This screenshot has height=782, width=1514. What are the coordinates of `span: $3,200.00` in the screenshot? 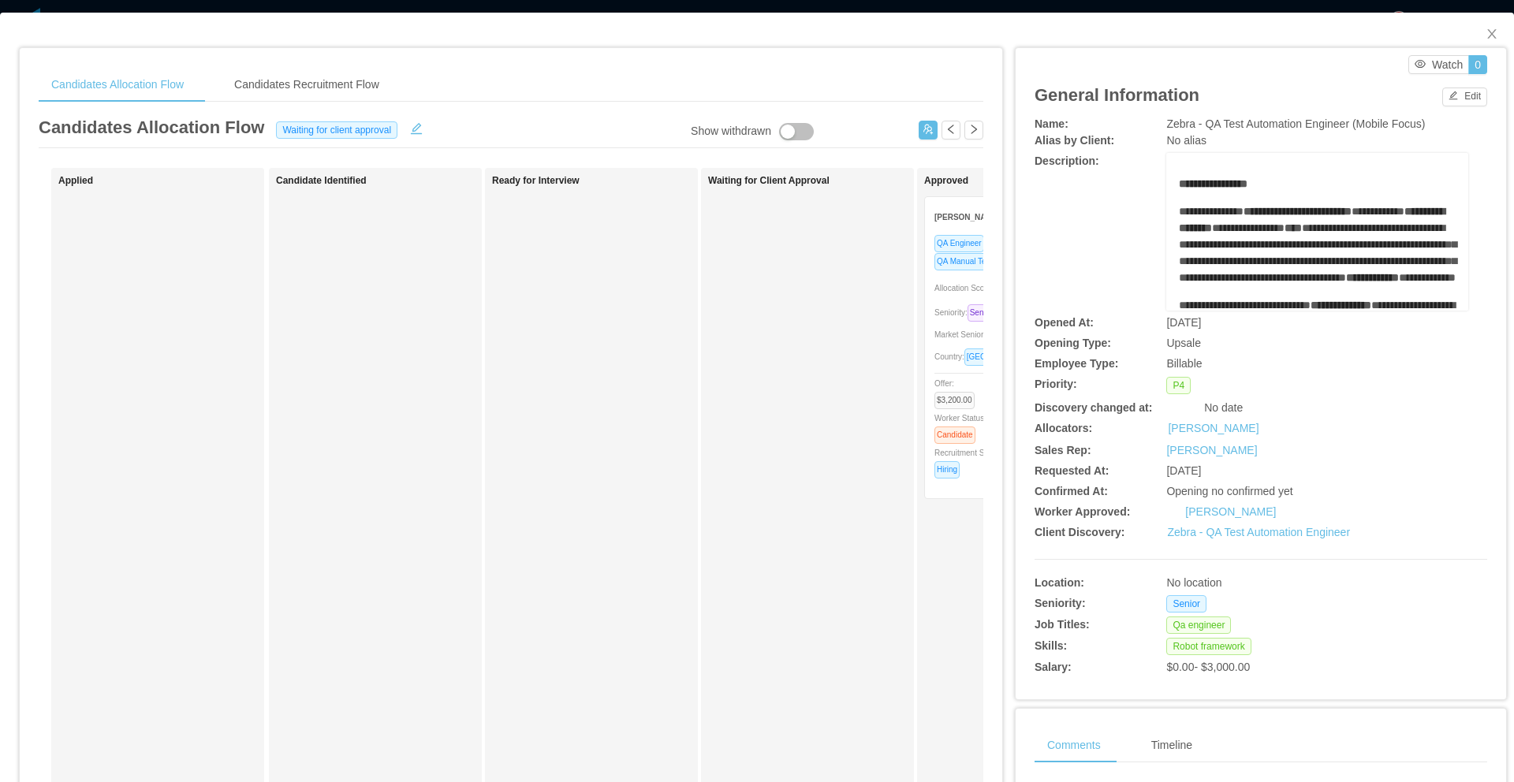 It's located at (954, 400).